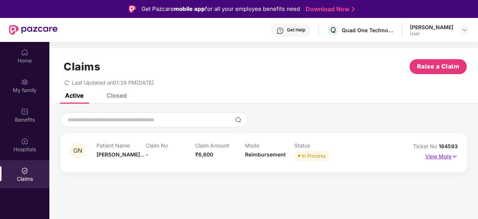 The height and width of the screenshot is (219, 478). I want to click on div: Closed, so click(117, 95).